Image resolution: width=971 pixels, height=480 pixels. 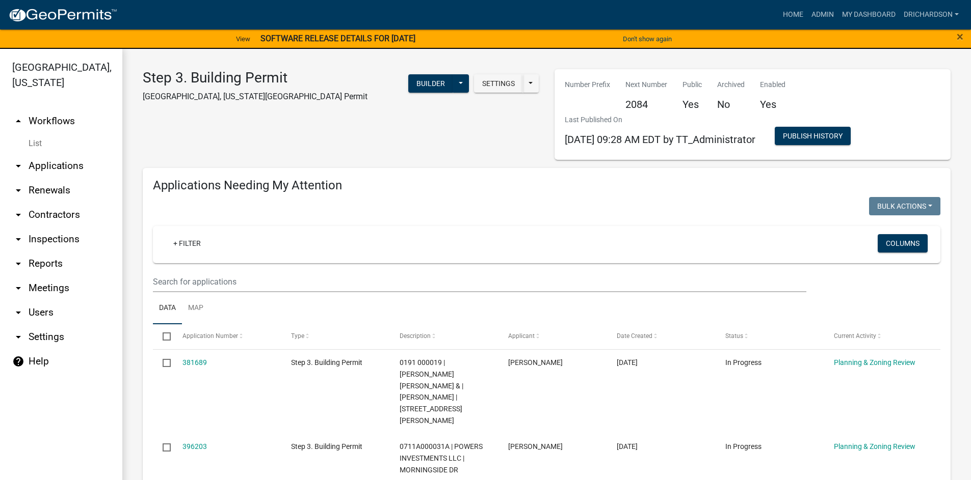 I want to click on button: Publish History, so click(x=812, y=136).